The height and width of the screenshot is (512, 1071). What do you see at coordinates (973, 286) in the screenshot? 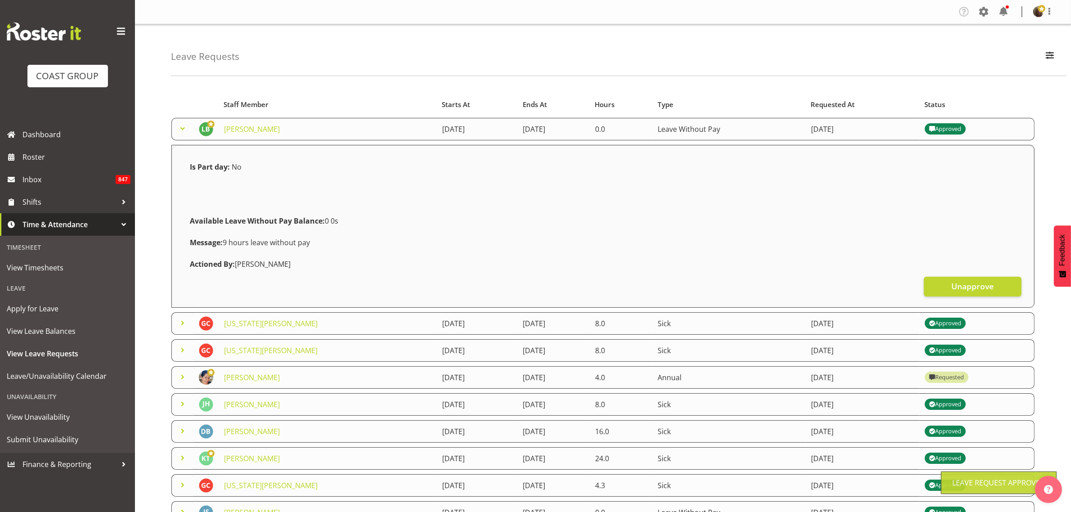
I see `span: Unapprove` at bounding box center [973, 286].